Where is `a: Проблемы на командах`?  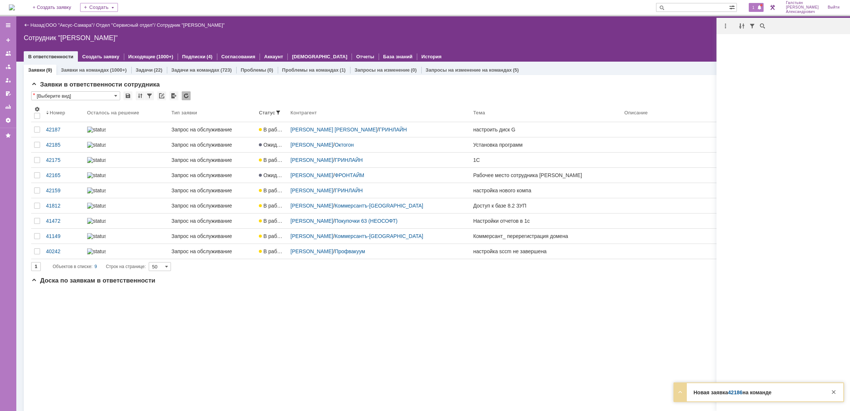 a: Проблемы на командах is located at coordinates (310, 70).